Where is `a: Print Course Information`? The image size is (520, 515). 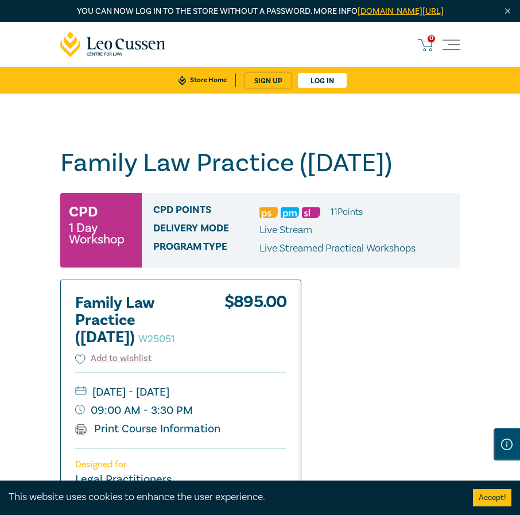
a: Print Course Information is located at coordinates (147, 429).